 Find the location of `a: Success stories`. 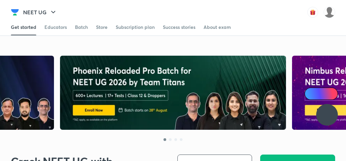

a: Success stories is located at coordinates (179, 27).